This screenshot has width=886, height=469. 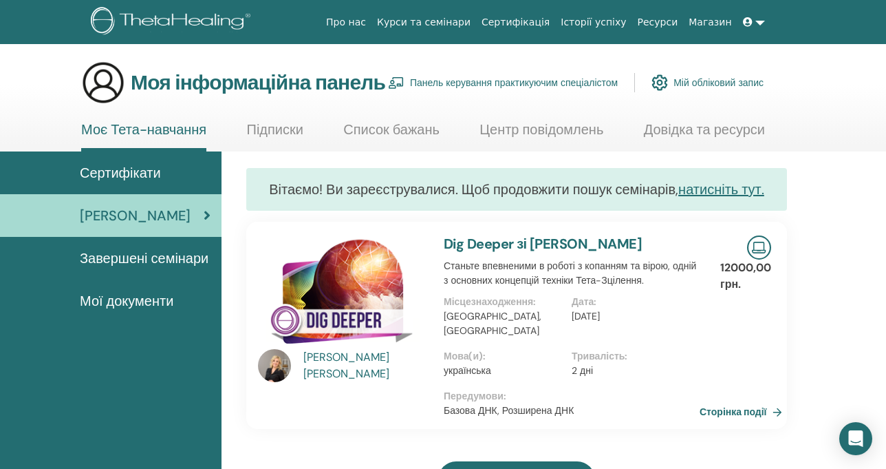 What do you see at coordinates (718, 83) in the screenshot?
I see `font: Мій обліковий запис` at bounding box center [718, 83].